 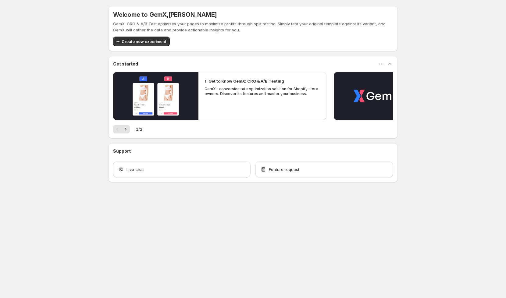 What do you see at coordinates (253, 27) in the screenshot?
I see `p: GemX: CRO & A/B Test optimizes your pages to maximize profits through split testing. Simply test ...` at bounding box center [253, 27].